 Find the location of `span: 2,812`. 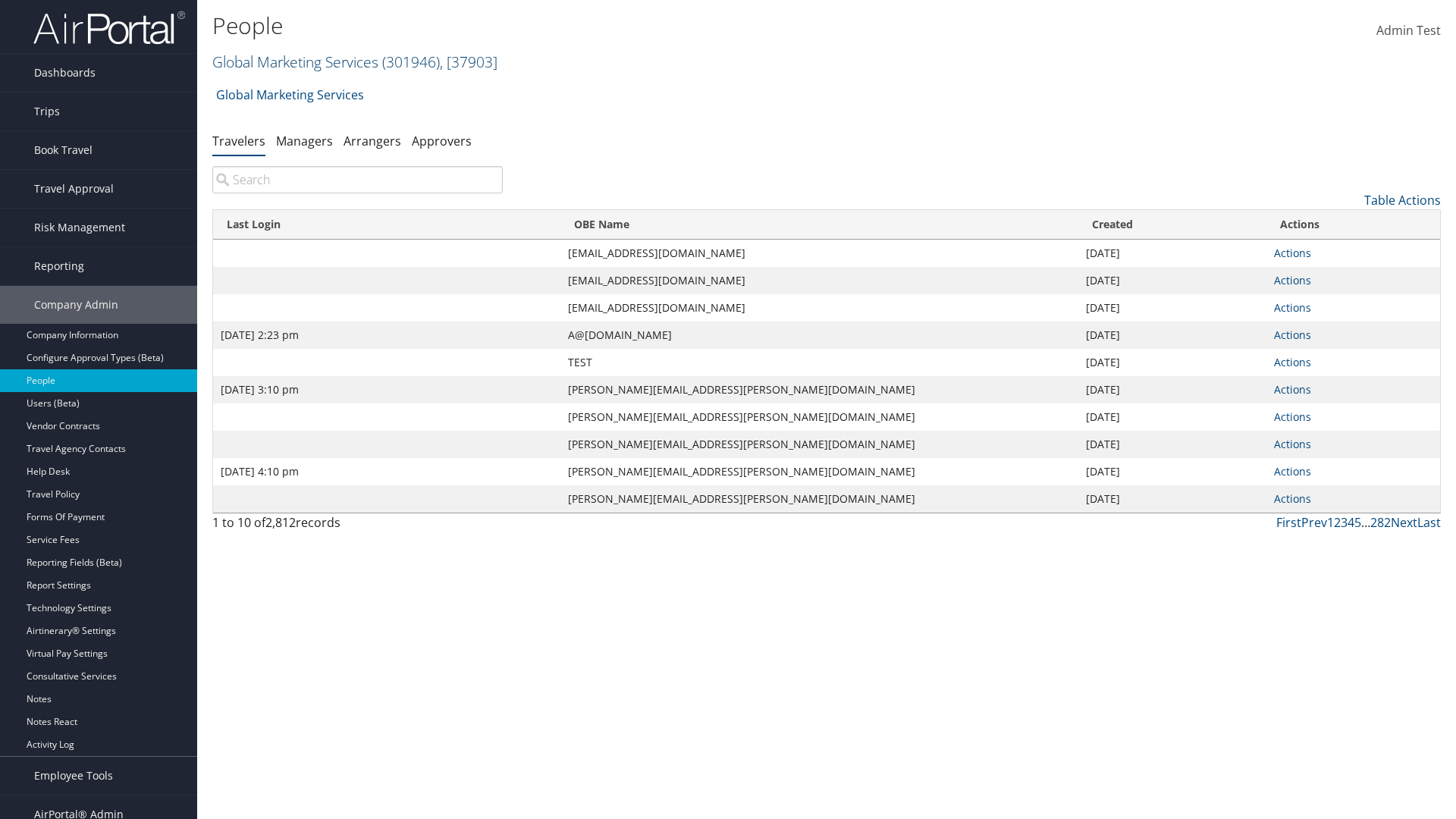

span: 2,812 is located at coordinates (280, 523).